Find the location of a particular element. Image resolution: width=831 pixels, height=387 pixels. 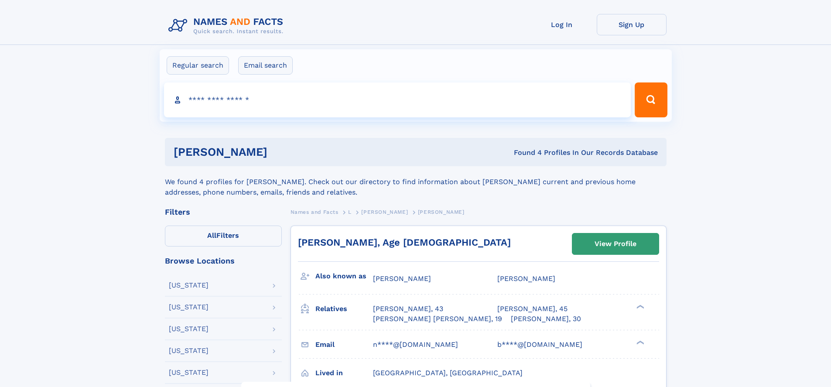

div: View Profile is located at coordinates (615, 244).